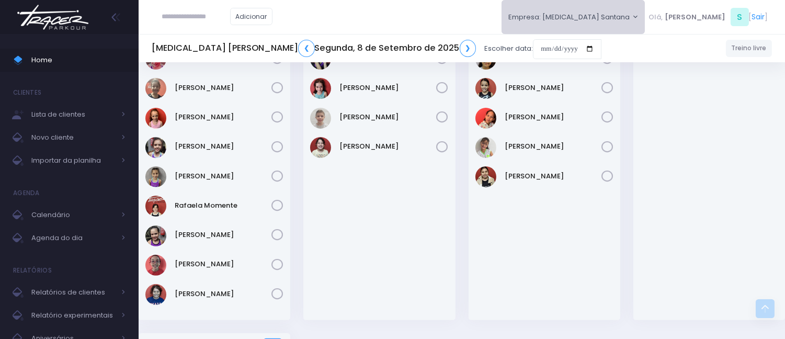 The width and height of the screenshot is (785, 339). What do you see at coordinates (73, 315) in the screenshot?
I see `span: Relatório experimentais` at bounding box center [73, 315].